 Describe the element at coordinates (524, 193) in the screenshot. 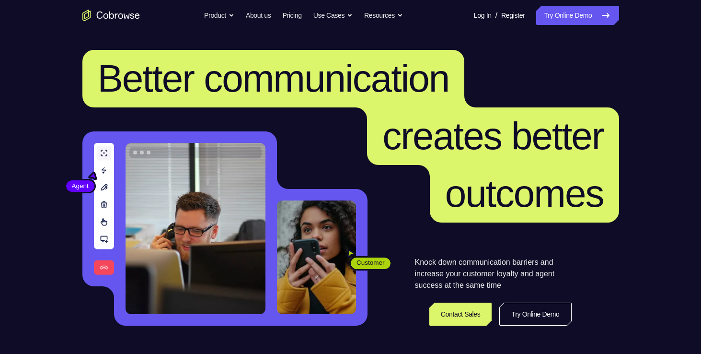

I see `span: outcomes` at that location.